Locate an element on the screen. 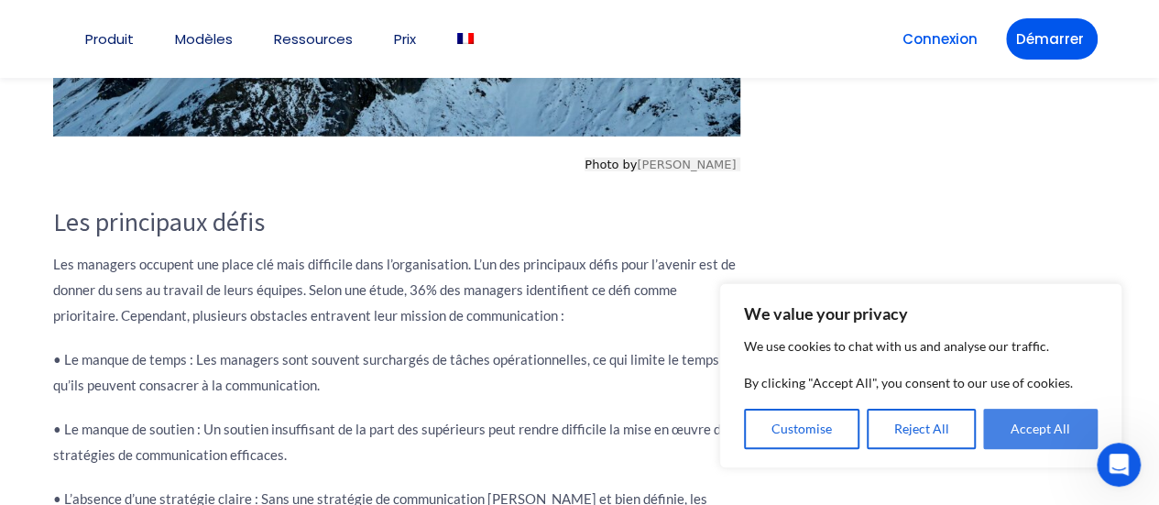  p: Les managers occupent une place clé mais difficile dans l’organisation. L’un des principaux défis... is located at coordinates (397, 290).